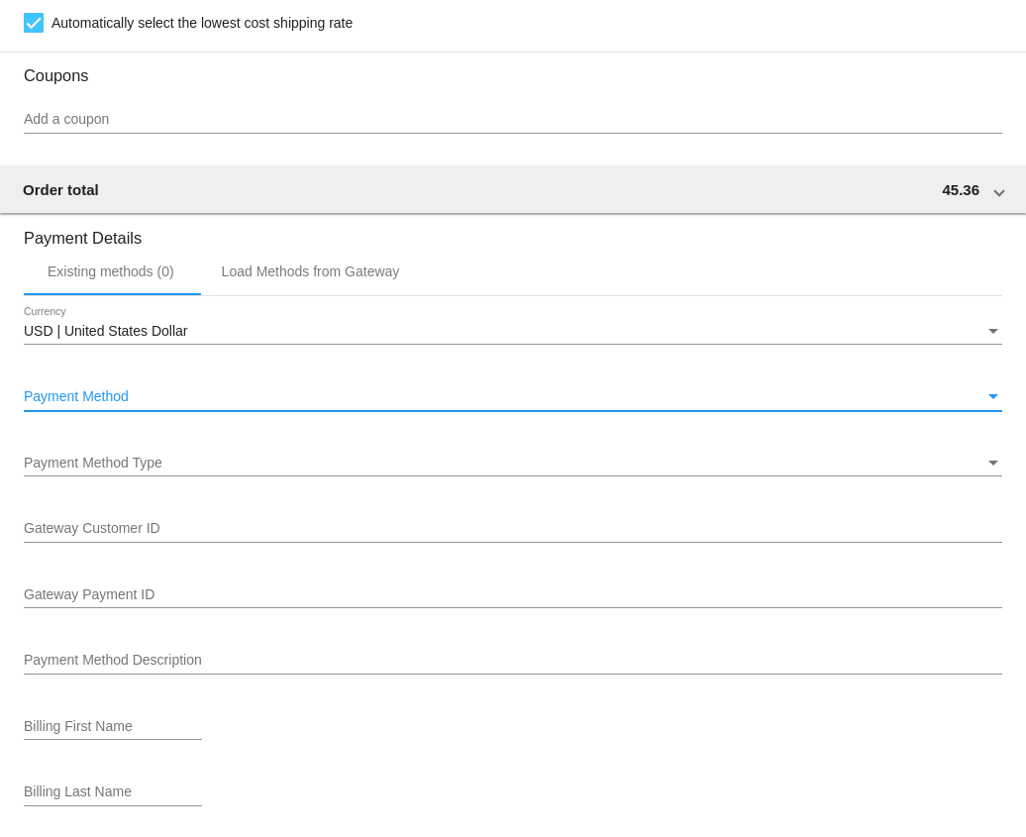  Describe the element at coordinates (113, 727) in the screenshot. I see `input: Billing First Name` at that location.